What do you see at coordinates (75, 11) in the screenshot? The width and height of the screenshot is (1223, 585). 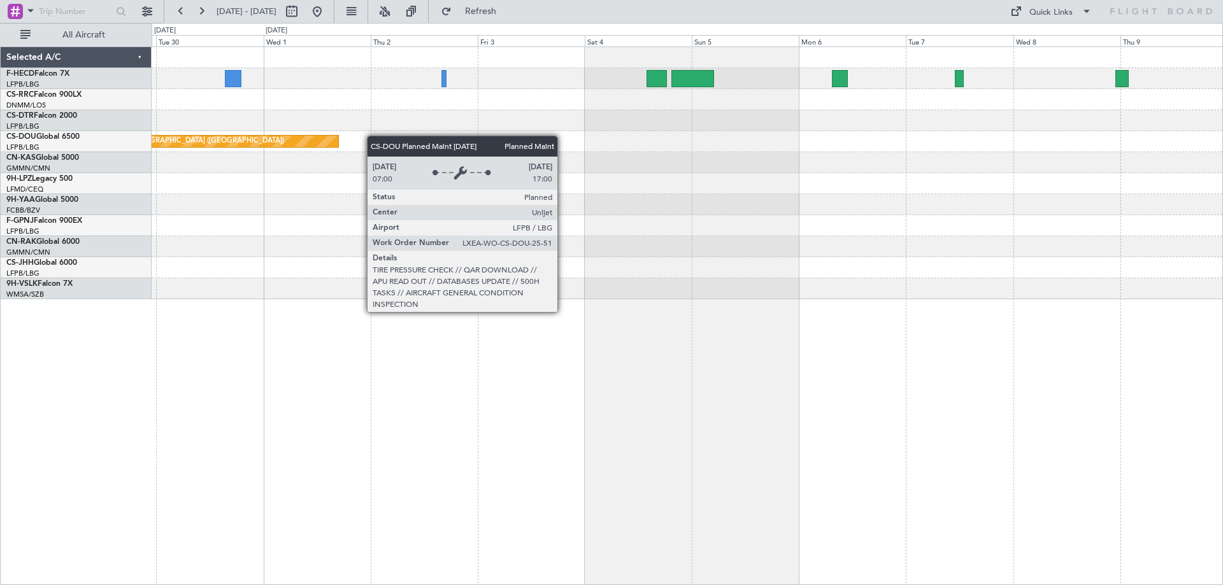 I see `input: Trip Number` at bounding box center [75, 11].